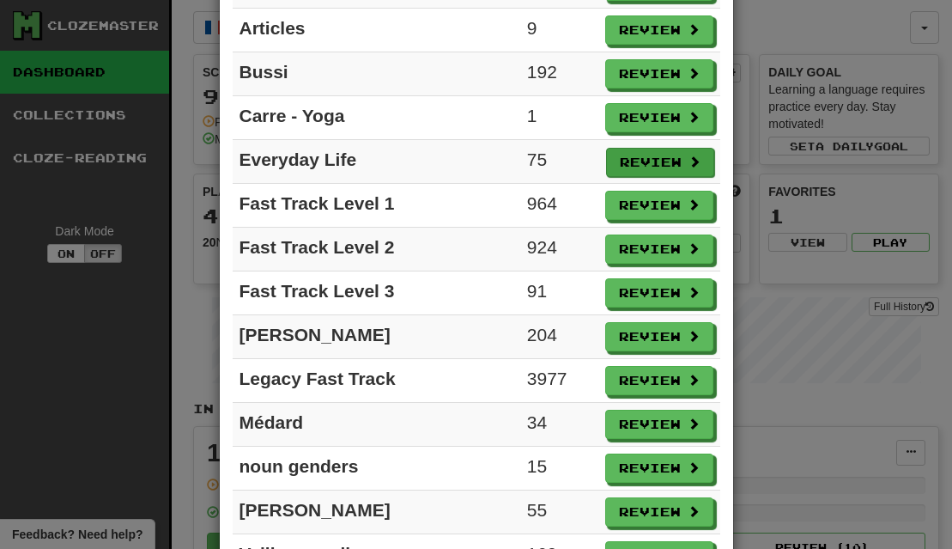 The image size is (952, 549). Describe the element at coordinates (559, 161) in the screenshot. I see `td: 75` at that location.